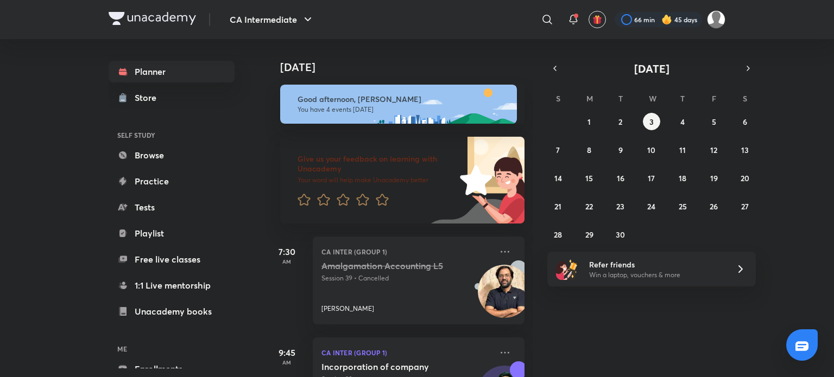 The image size is (834, 377). I want to click on abbr: September 18, 2025, so click(682, 178).